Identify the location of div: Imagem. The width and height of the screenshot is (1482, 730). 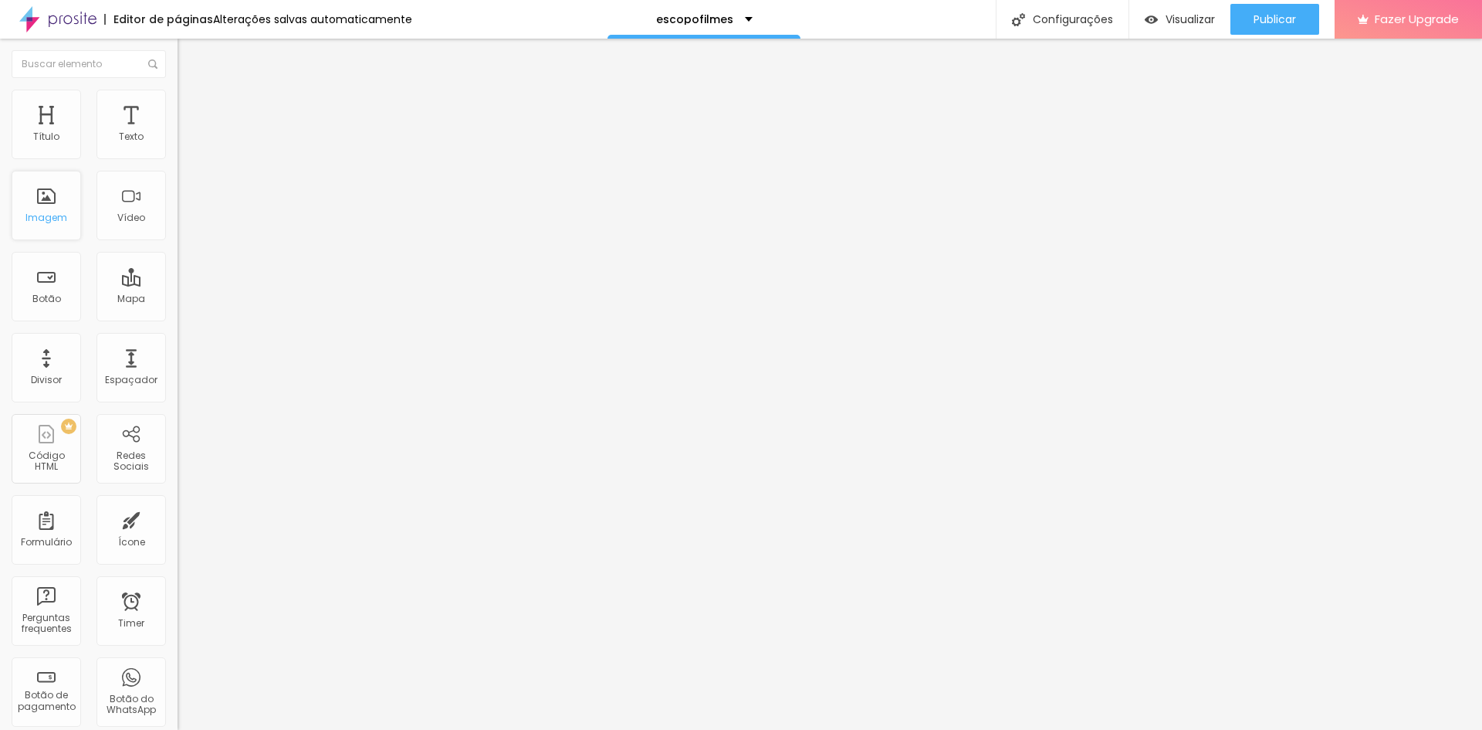
(46, 218).